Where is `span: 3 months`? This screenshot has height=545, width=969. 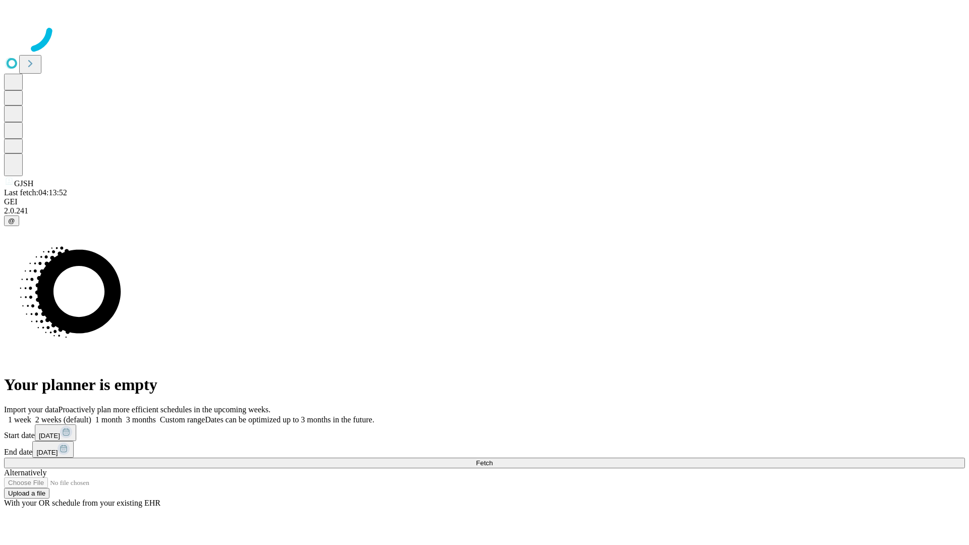
span: 3 months is located at coordinates (141, 419).